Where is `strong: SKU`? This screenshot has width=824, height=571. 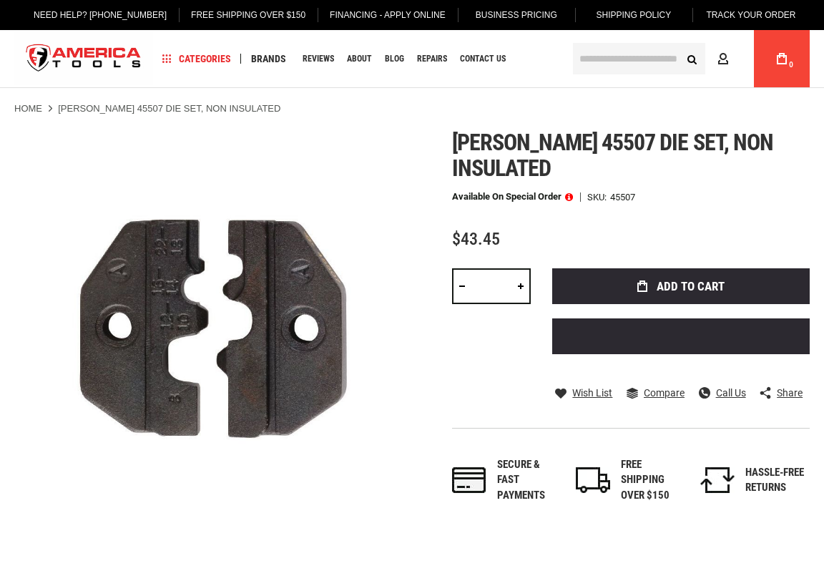
strong: SKU is located at coordinates (599, 197).